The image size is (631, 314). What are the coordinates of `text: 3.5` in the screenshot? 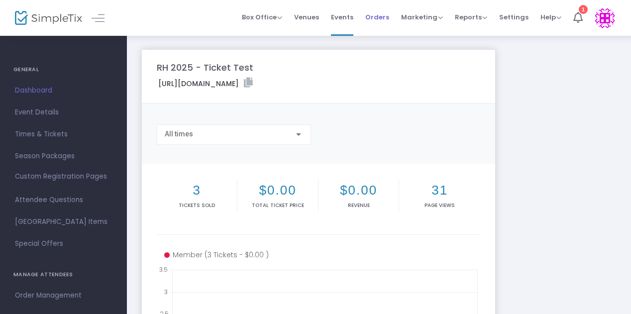 It's located at (163, 269).